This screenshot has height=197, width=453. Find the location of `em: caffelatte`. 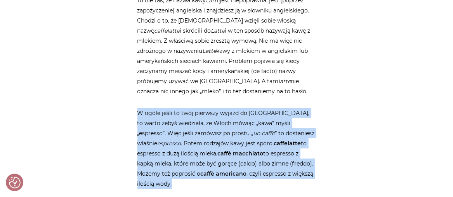

em: caffelatte is located at coordinates (167, 31).